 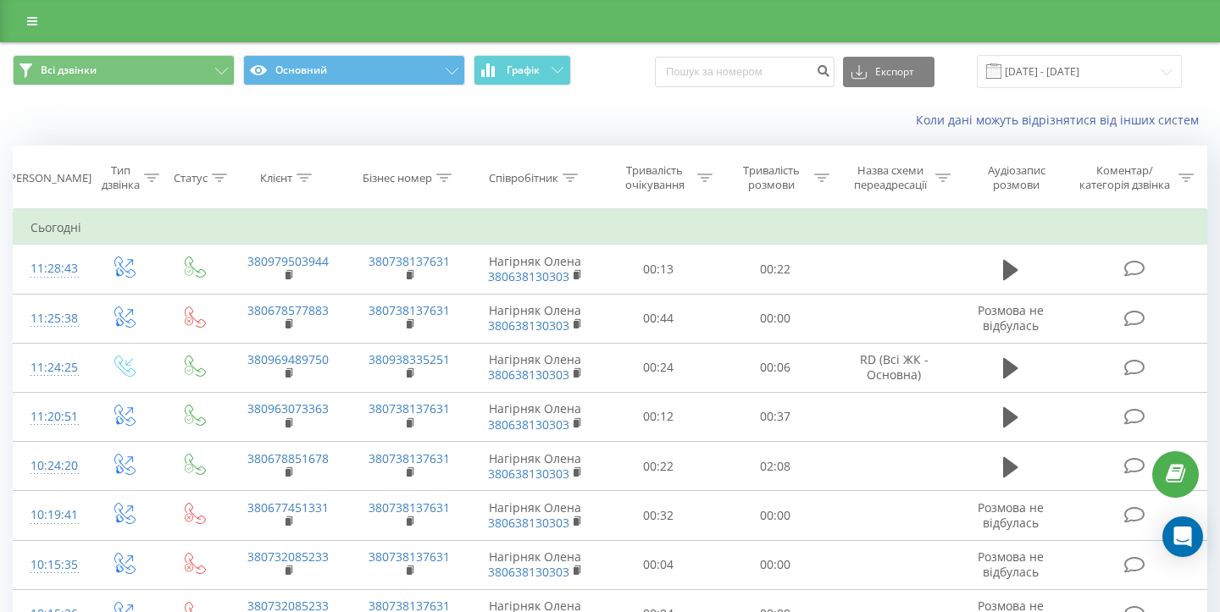 I want to click on td: 00:13, so click(x=659, y=269).